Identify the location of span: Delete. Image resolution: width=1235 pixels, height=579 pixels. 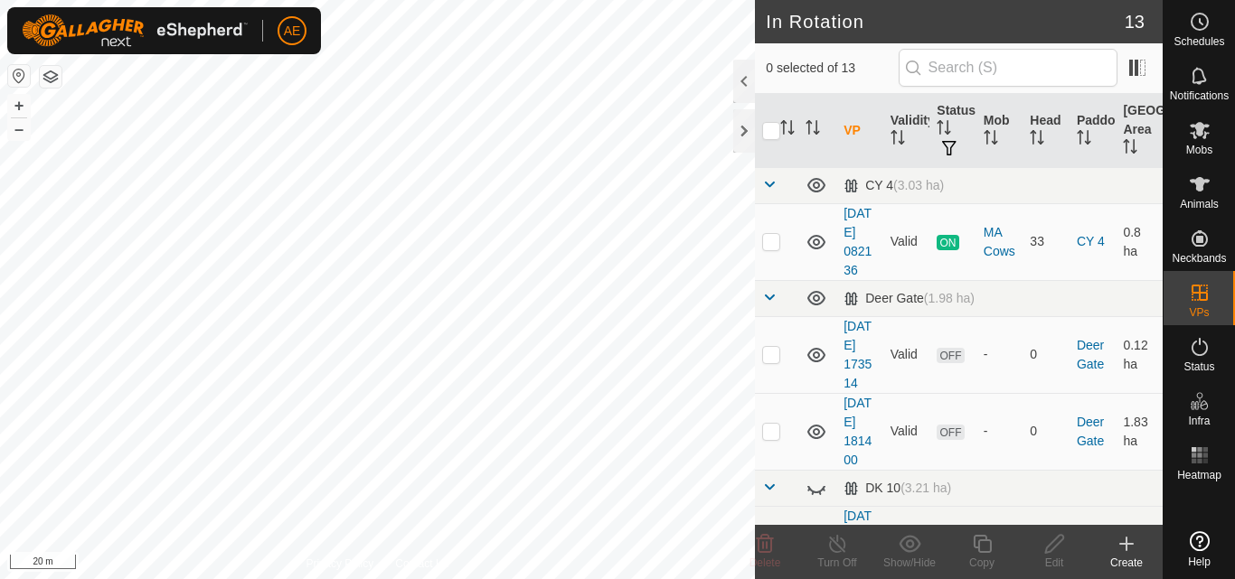
(765, 563).